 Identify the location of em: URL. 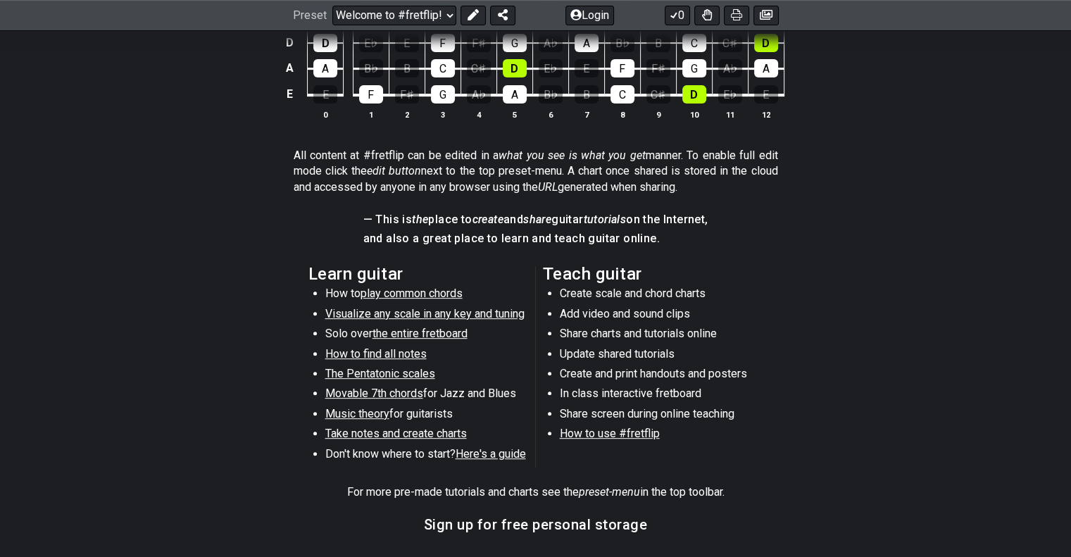
(548, 187).